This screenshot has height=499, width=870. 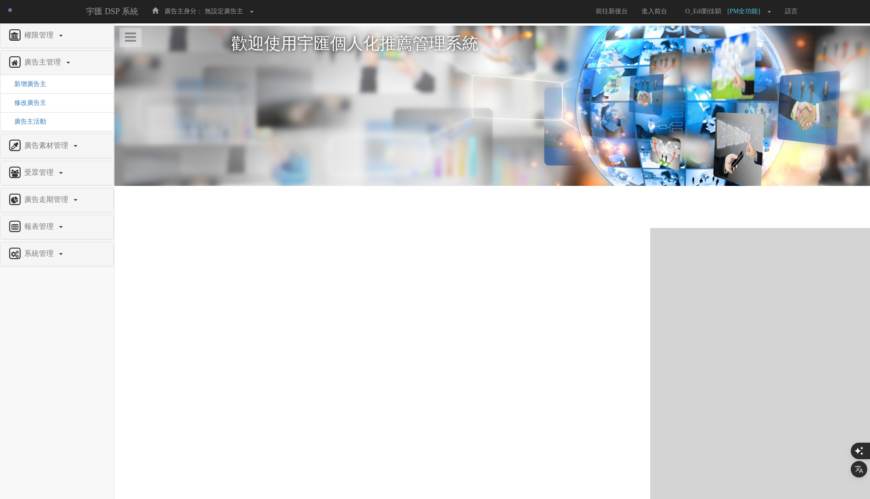 I want to click on h1: 歡迎使用宇匯個人化推薦管理系統, so click(x=492, y=44).